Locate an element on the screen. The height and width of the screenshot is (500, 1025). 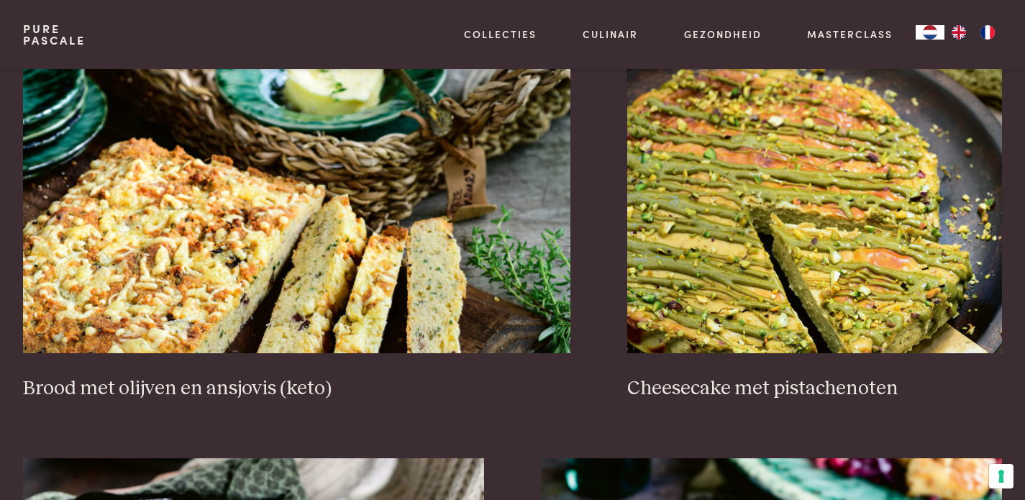
a: Collecties is located at coordinates (500, 34).